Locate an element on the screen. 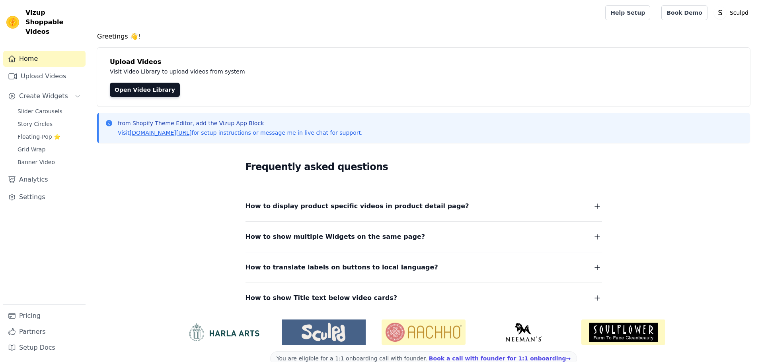  span: Create Widgets is located at coordinates (43, 96).